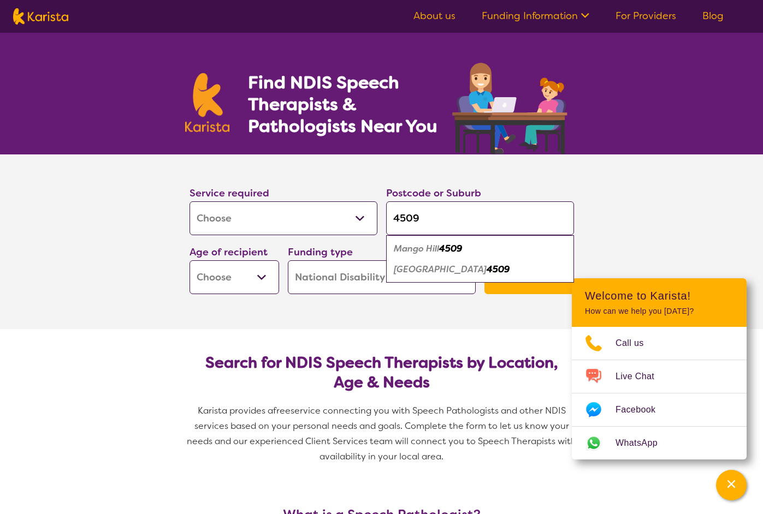 This screenshot has height=514, width=763. Describe the element at coordinates (731, 485) in the screenshot. I see `button: Channel Menu` at that location.